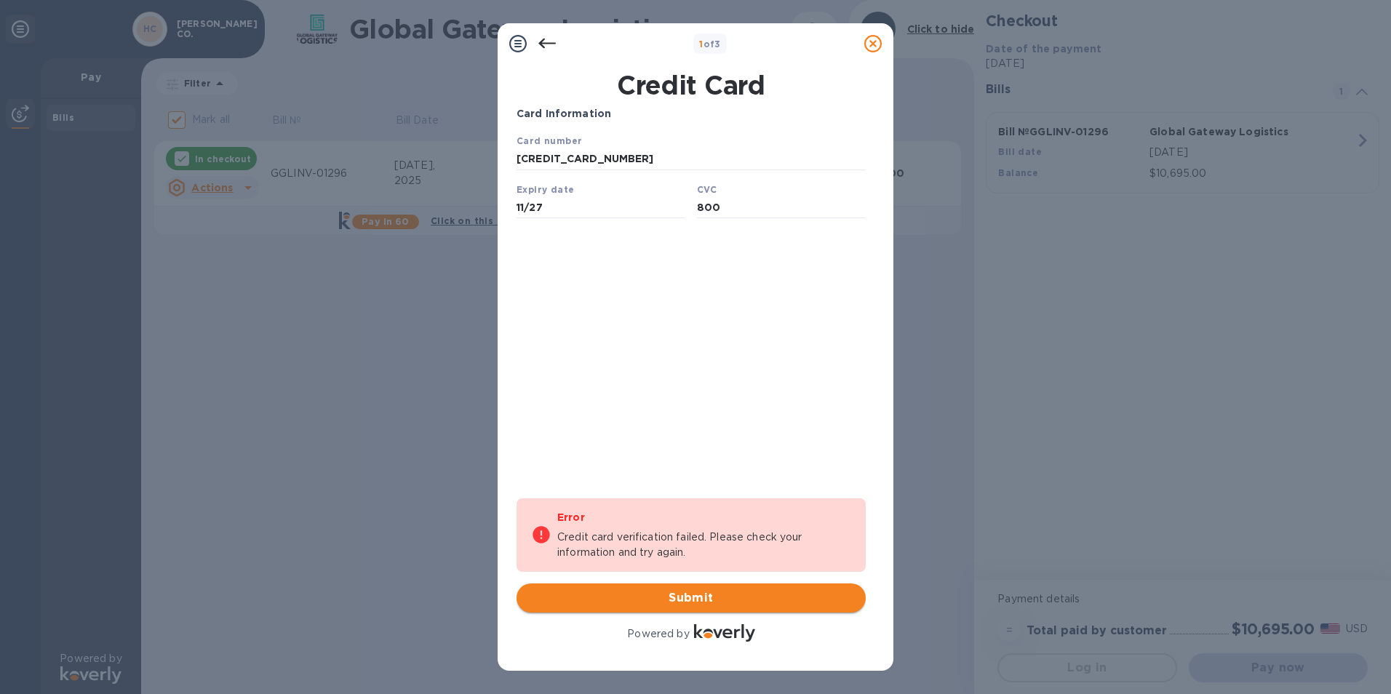 This screenshot has height=694, width=1391. Describe the element at coordinates (704, 545) in the screenshot. I see `p: Credit card verification failed. Please check your information and try again.` at that location.